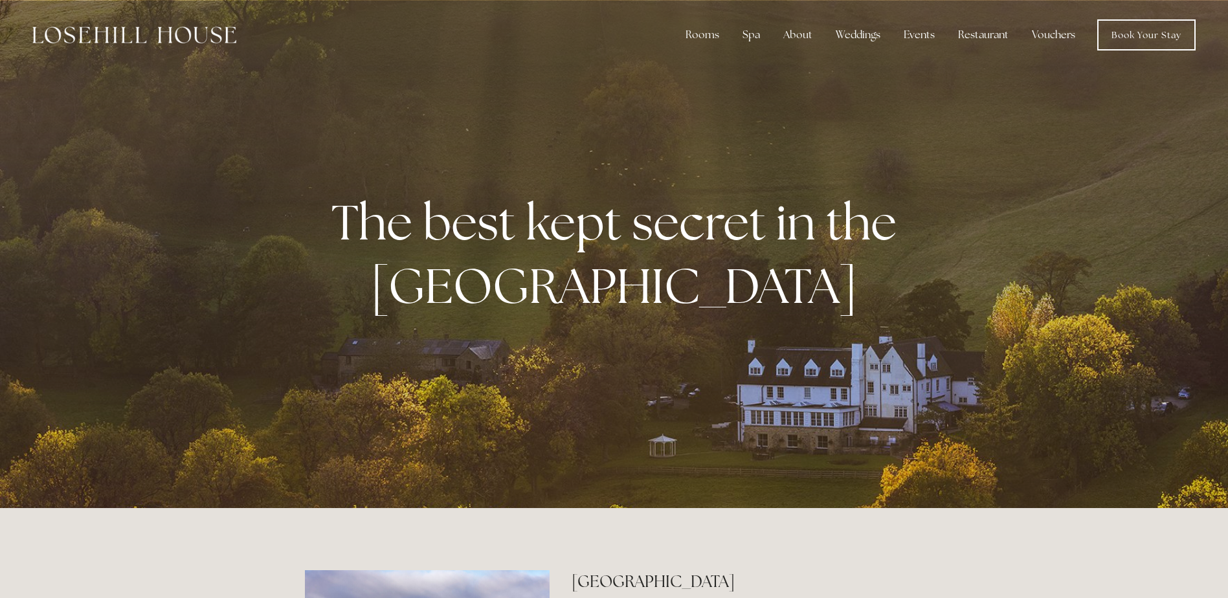 The image size is (1228, 598). Describe the element at coordinates (797, 35) in the screenshot. I see `div: About` at that location.